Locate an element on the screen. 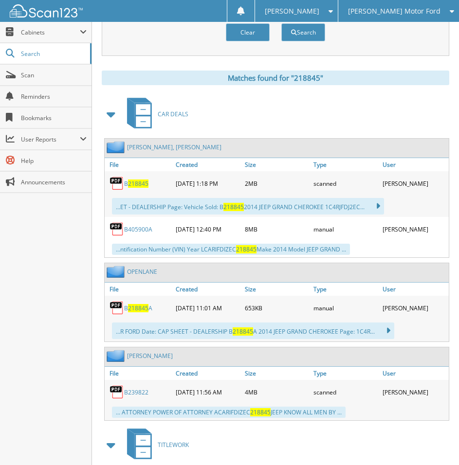 The height and width of the screenshot is (465, 459). span: User Reports is located at coordinates (50, 139).